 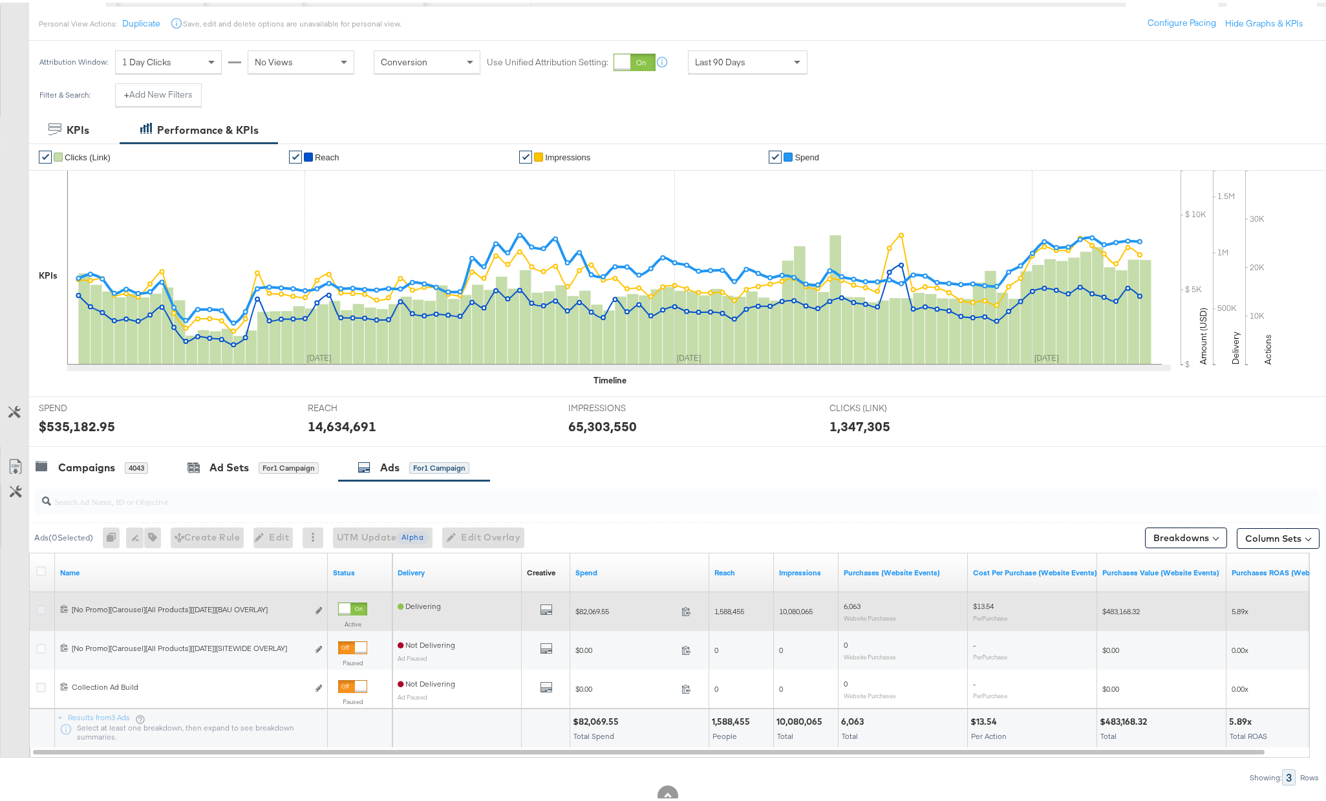 What do you see at coordinates (114, 535) in the screenshot?
I see `div: 0` at bounding box center [114, 535].